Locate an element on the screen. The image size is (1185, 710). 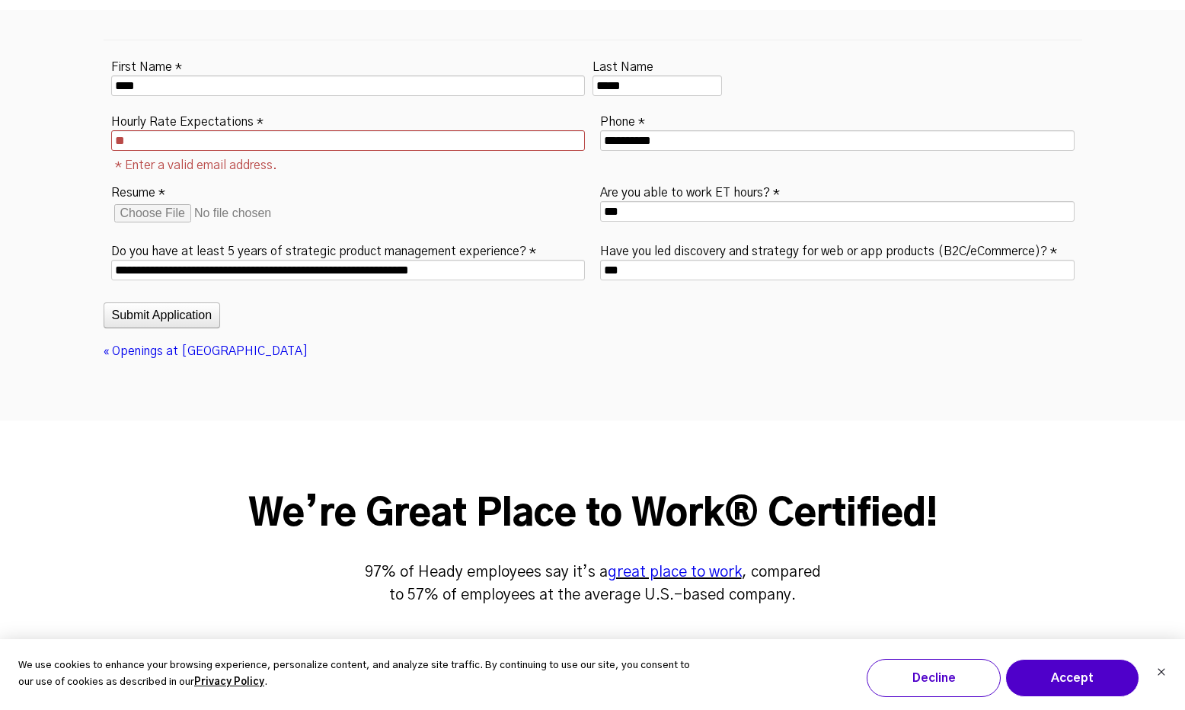
label: * Enter a valid email address. is located at coordinates (194, 165).